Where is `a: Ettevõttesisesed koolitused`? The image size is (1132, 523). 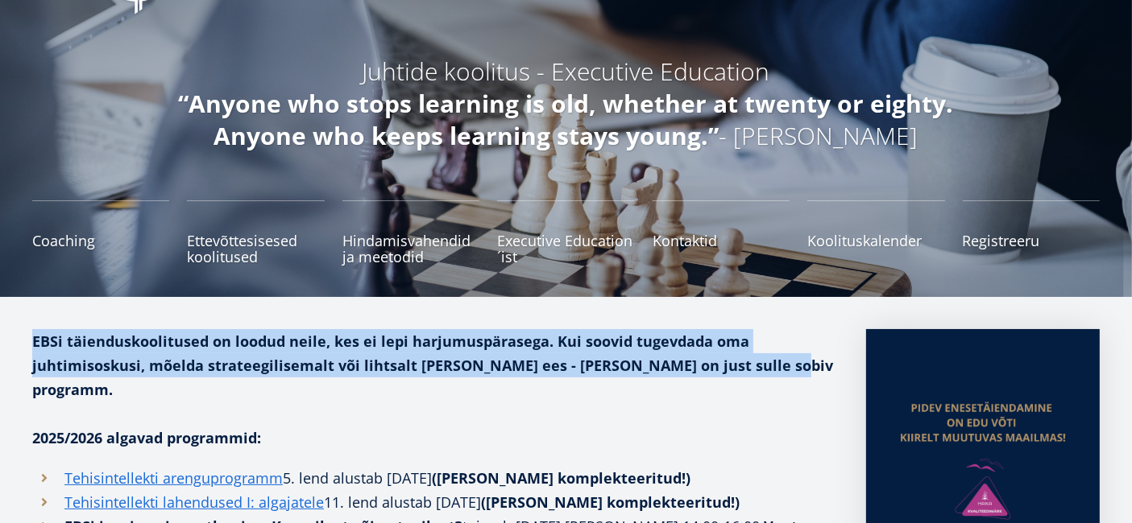 a: Ettevõttesisesed koolitused is located at coordinates (255, 233).